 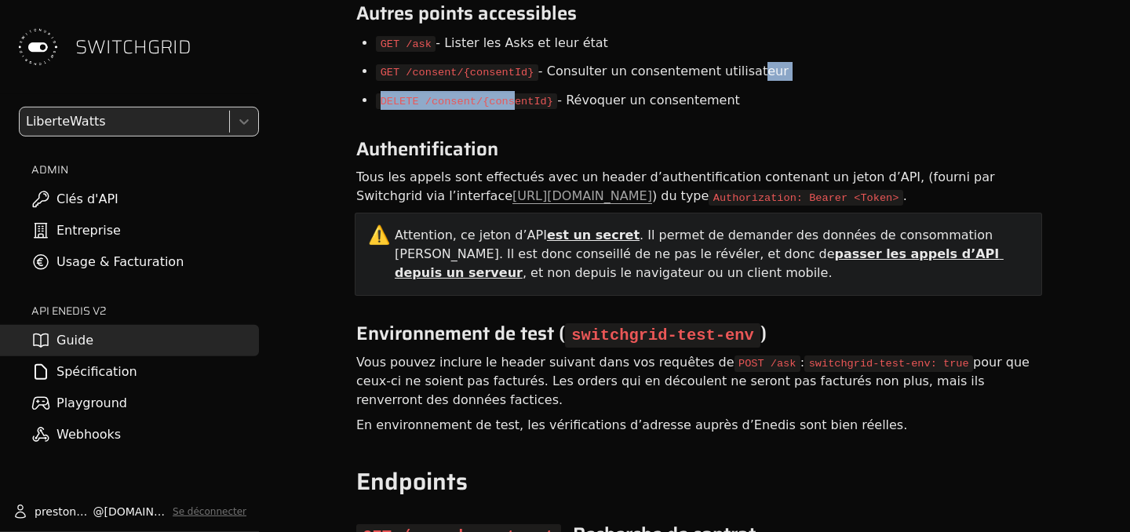 What do you see at coordinates (582, 71) in the screenshot?
I see `li: - Consulter un consentement utilisateur` at bounding box center [582, 71].